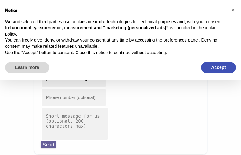  I want to click on a: cookie policy, so click(110, 31).